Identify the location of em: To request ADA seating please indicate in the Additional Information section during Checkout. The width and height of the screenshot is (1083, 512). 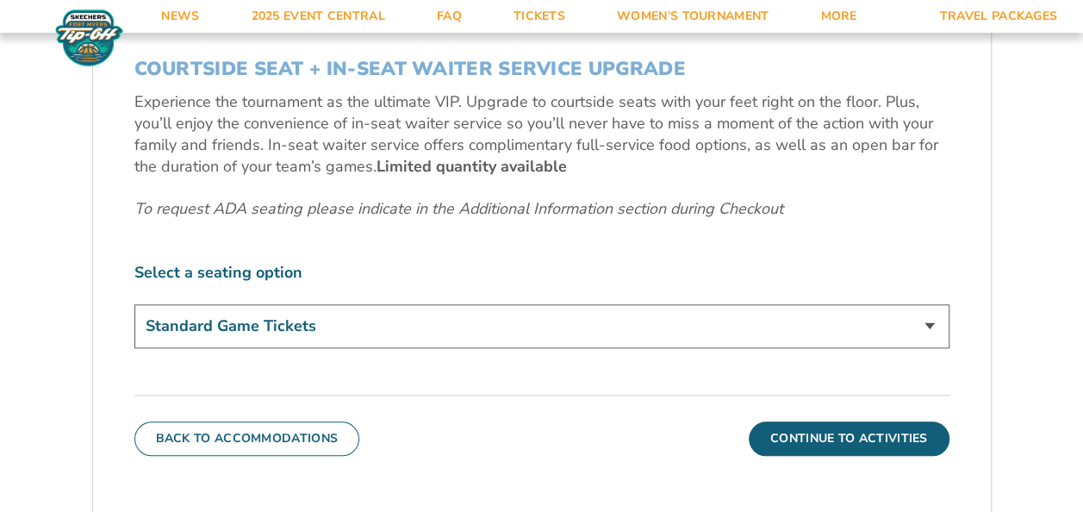
(458, 208).